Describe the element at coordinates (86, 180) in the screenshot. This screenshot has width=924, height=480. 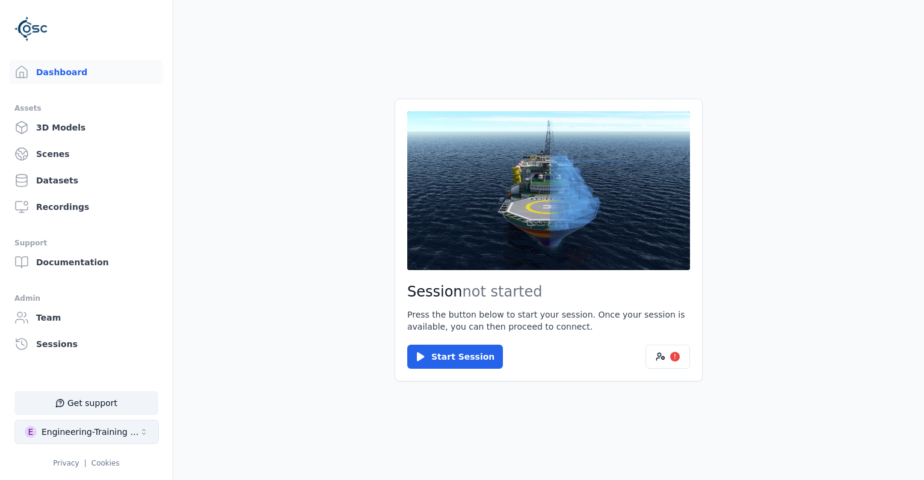
I see `a: Datasets` at that location.